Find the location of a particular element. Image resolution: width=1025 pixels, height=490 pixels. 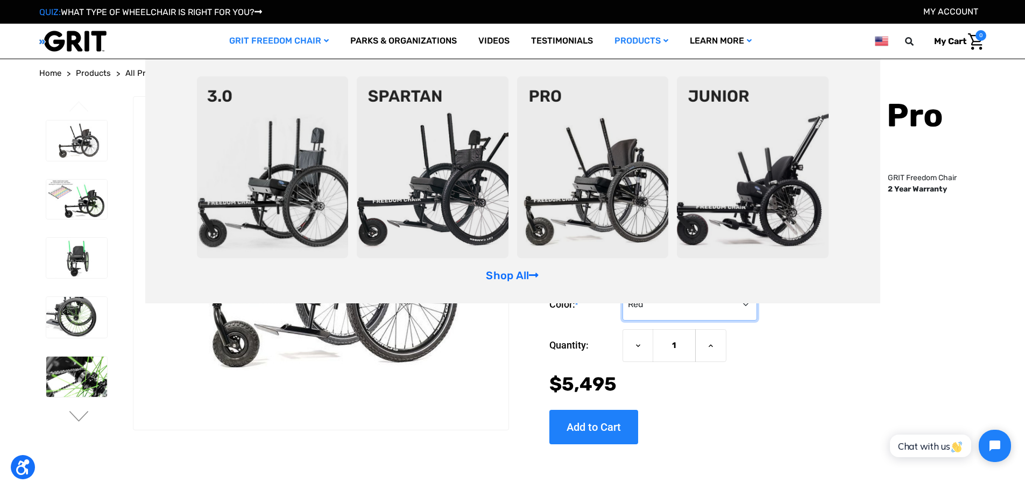

label: Color: is located at coordinates (583, 305).